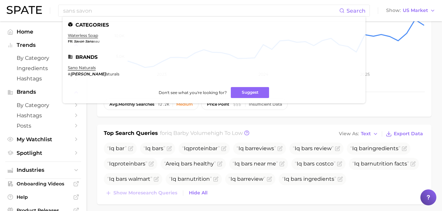 The height and width of the screenshot is (211, 442). Describe the element at coordinates (313, 148) in the screenshot. I see `span: s review` at that location.